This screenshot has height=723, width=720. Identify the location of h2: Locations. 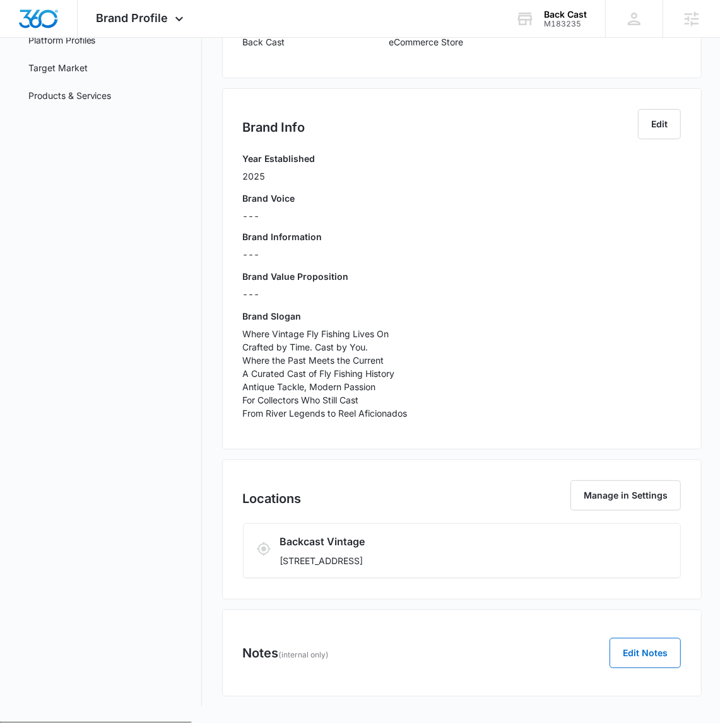
(272, 499).